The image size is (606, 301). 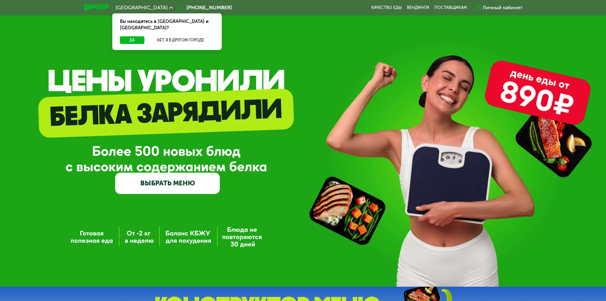 I want to click on div: поставщикам, so click(x=451, y=8).